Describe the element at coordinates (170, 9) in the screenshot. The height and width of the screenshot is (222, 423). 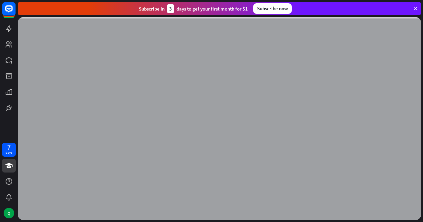
I see `div: 3` at that location.